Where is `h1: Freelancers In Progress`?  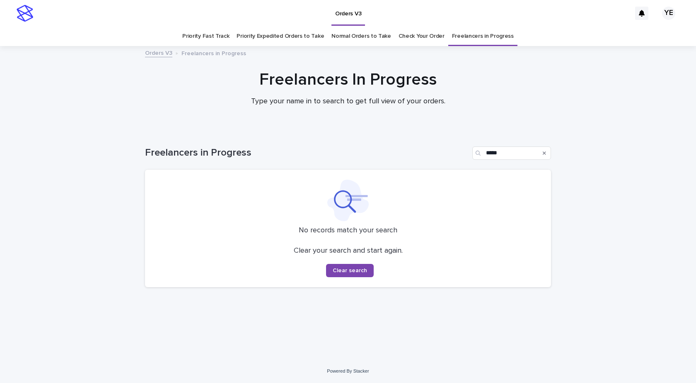
h1: Freelancers In Progress is located at coordinates (348, 80).